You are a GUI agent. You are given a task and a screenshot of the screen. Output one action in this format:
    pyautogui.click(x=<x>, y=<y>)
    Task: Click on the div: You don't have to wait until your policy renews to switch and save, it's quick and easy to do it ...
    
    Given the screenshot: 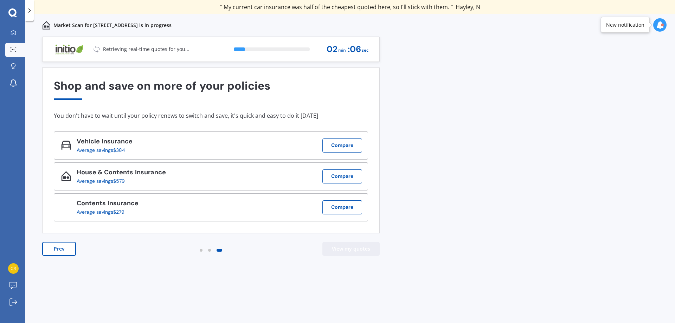 What is the action you would take?
    pyautogui.click(x=211, y=116)
    